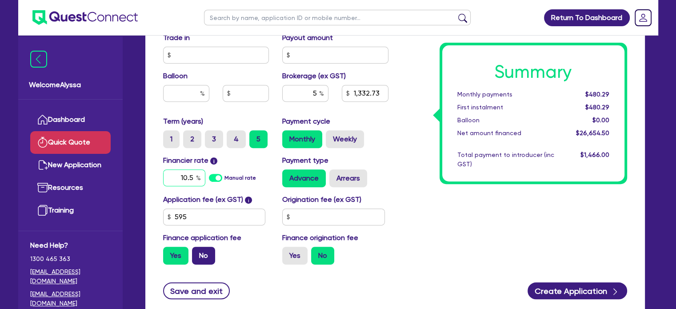 The width and height of the screenshot is (676, 309). Describe the element at coordinates (214, 139) in the screenshot. I see `label: 3` at that location.